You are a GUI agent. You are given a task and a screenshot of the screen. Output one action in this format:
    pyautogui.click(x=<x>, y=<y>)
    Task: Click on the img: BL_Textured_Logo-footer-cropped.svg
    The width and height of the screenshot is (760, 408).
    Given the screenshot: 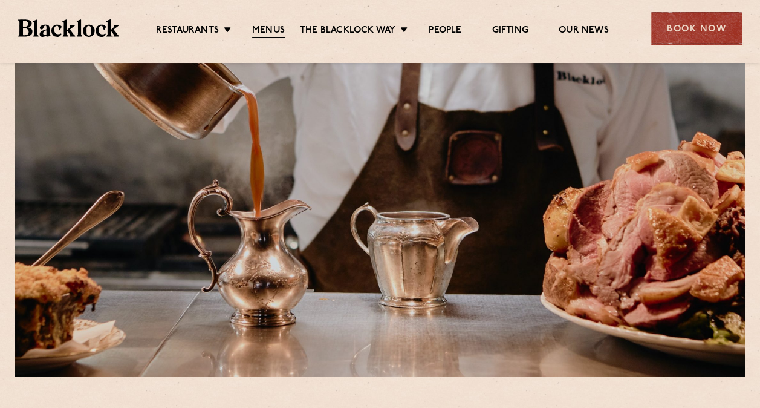 What is the action you would take?
    pyautogui.click(x=68, y=28)
    